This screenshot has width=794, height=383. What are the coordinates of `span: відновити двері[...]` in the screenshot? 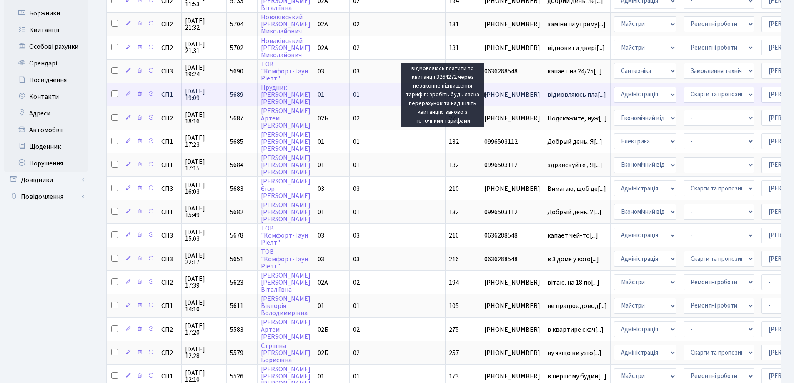 It's located at (576, 48).